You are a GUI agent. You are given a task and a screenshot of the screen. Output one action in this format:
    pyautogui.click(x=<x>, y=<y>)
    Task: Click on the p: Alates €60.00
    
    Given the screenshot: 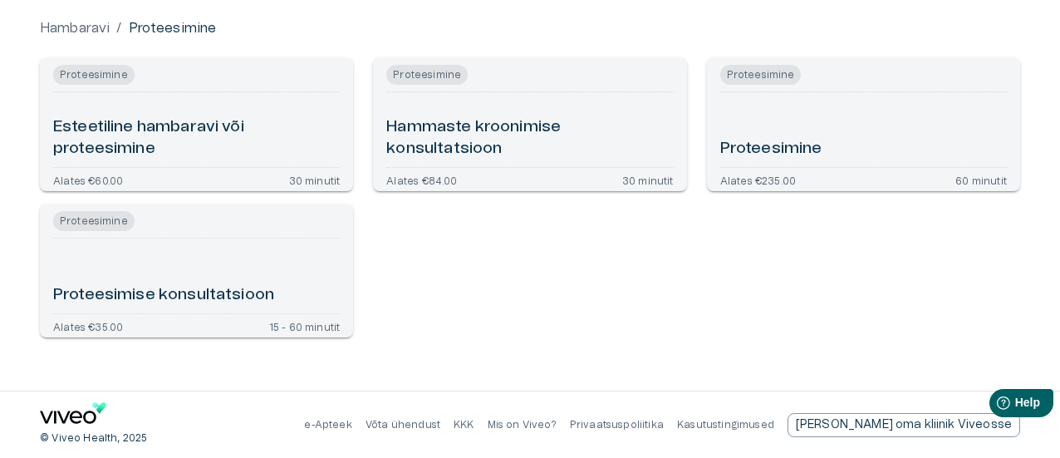 What is the action you would take?
    pyautogui.click(x=88, y=179)
    